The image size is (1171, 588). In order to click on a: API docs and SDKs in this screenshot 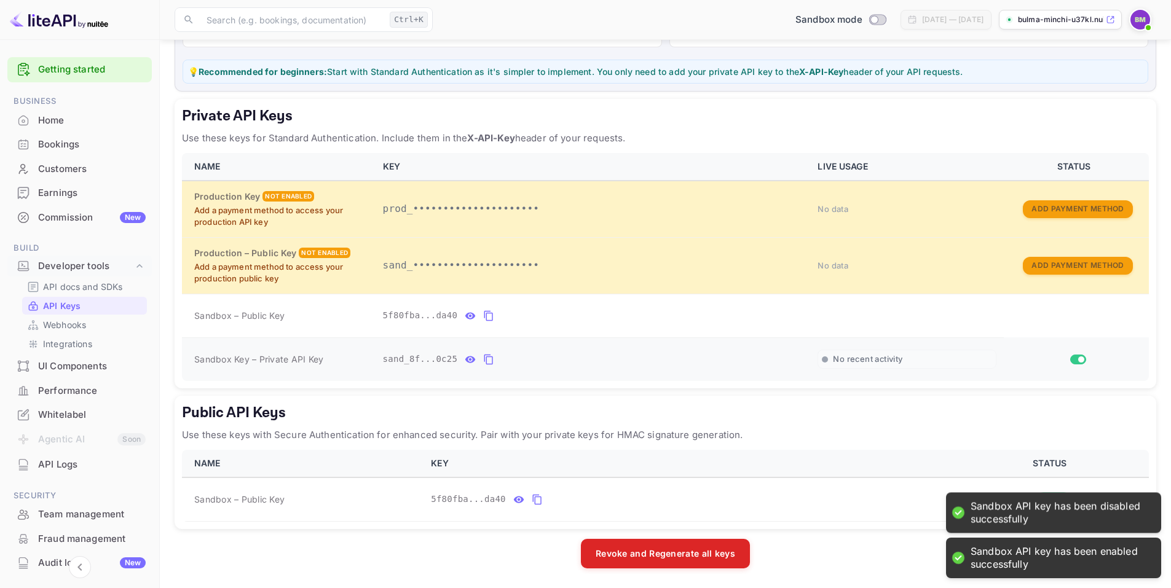, I will do `click(84, 286)`.